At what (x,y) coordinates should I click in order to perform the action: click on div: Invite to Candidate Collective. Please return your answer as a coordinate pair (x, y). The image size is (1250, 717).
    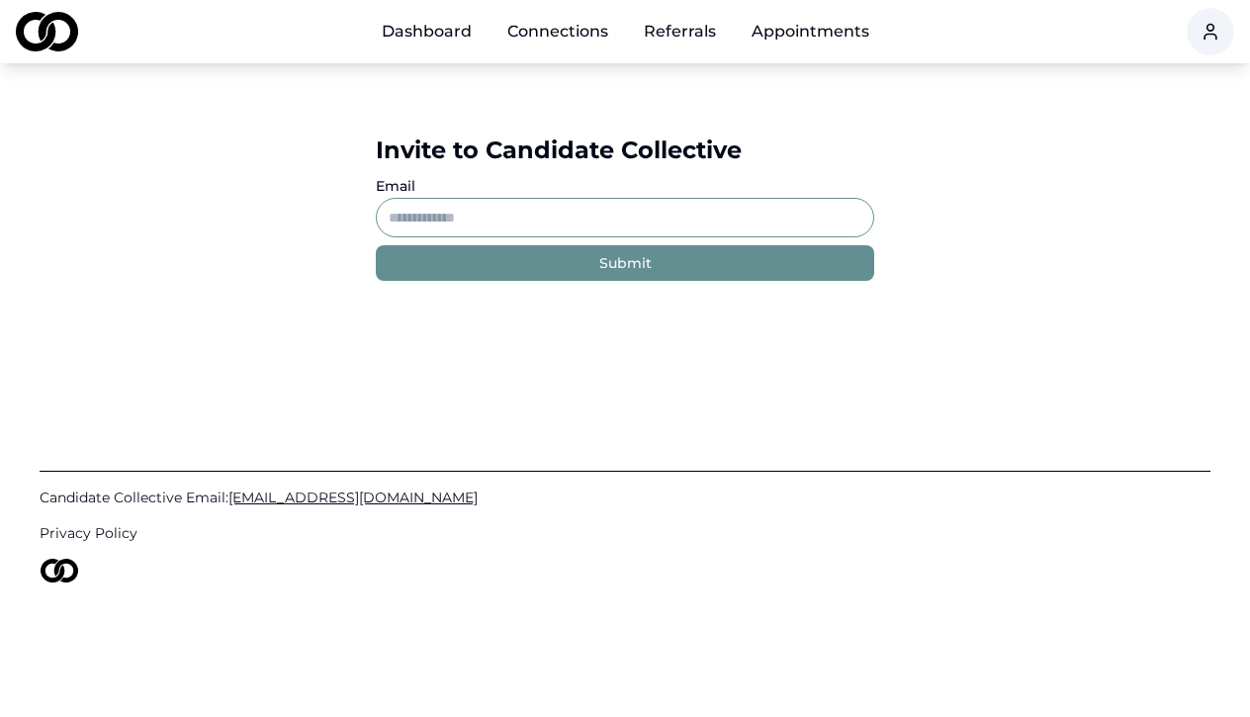
    Looking at the image, I should click on (625, 150).